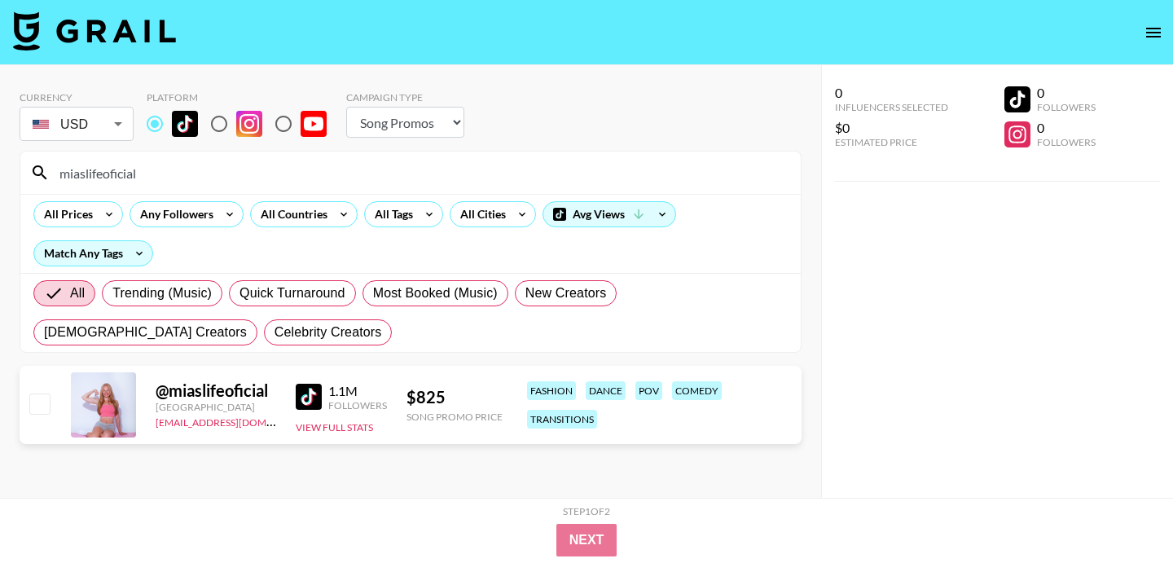 Image resolution: width=1173 pixels, height=563 pixels. What do you see at coordinates (586, 540) in the screenshot?
I see `button: Next` at bounding box center [586, 540].